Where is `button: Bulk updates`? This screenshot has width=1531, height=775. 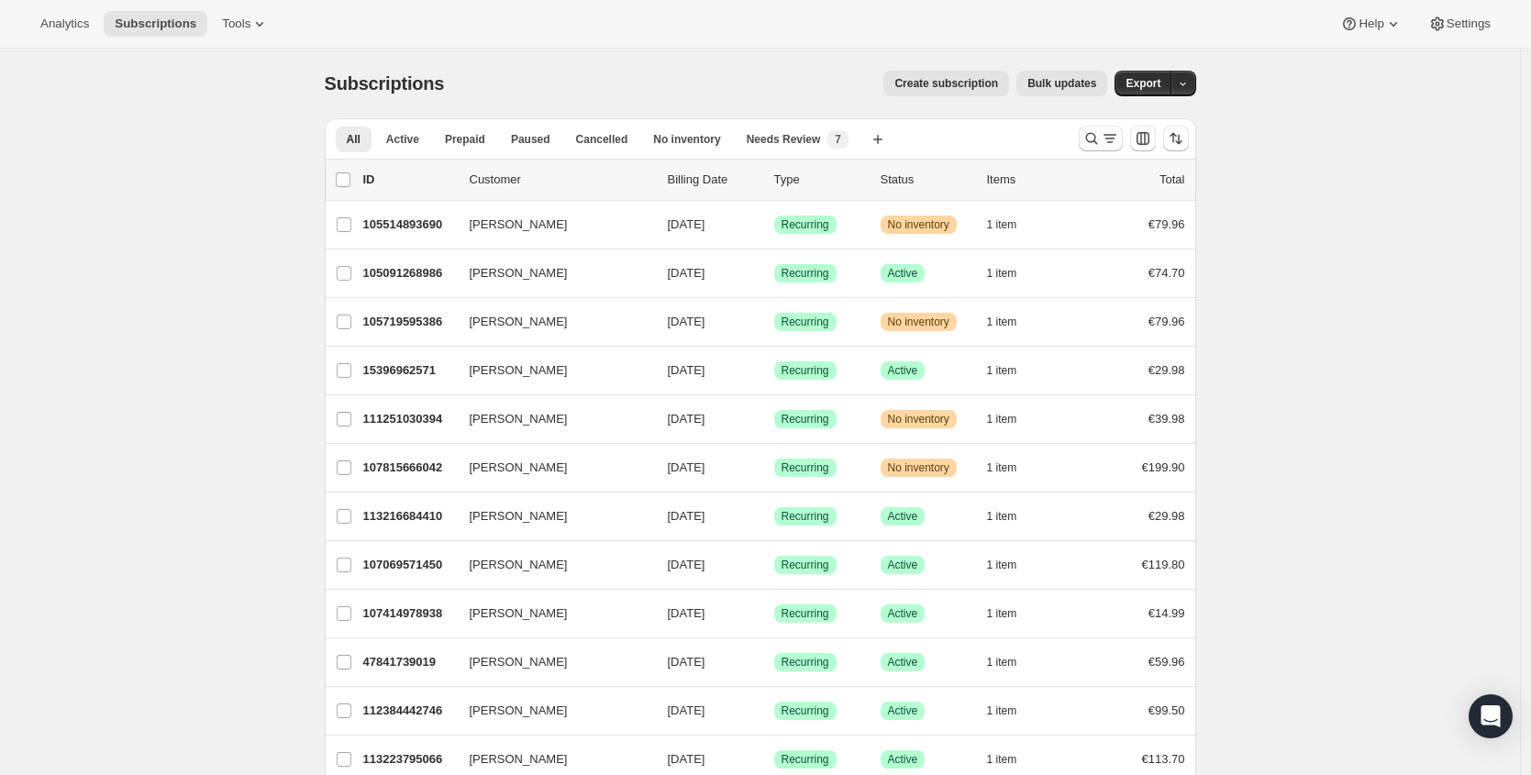 button: Bulk updates is located at coordinates (1061, 83).